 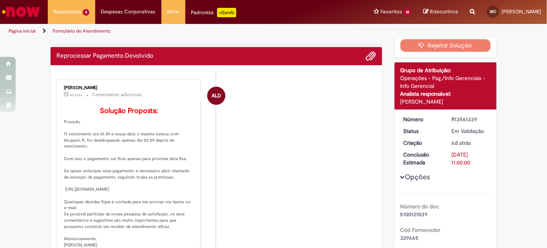 What do you see at coordinates (117, 94) in the screenshot?
I see `small: Comentários adicionais` at bounding box center [117, 94].